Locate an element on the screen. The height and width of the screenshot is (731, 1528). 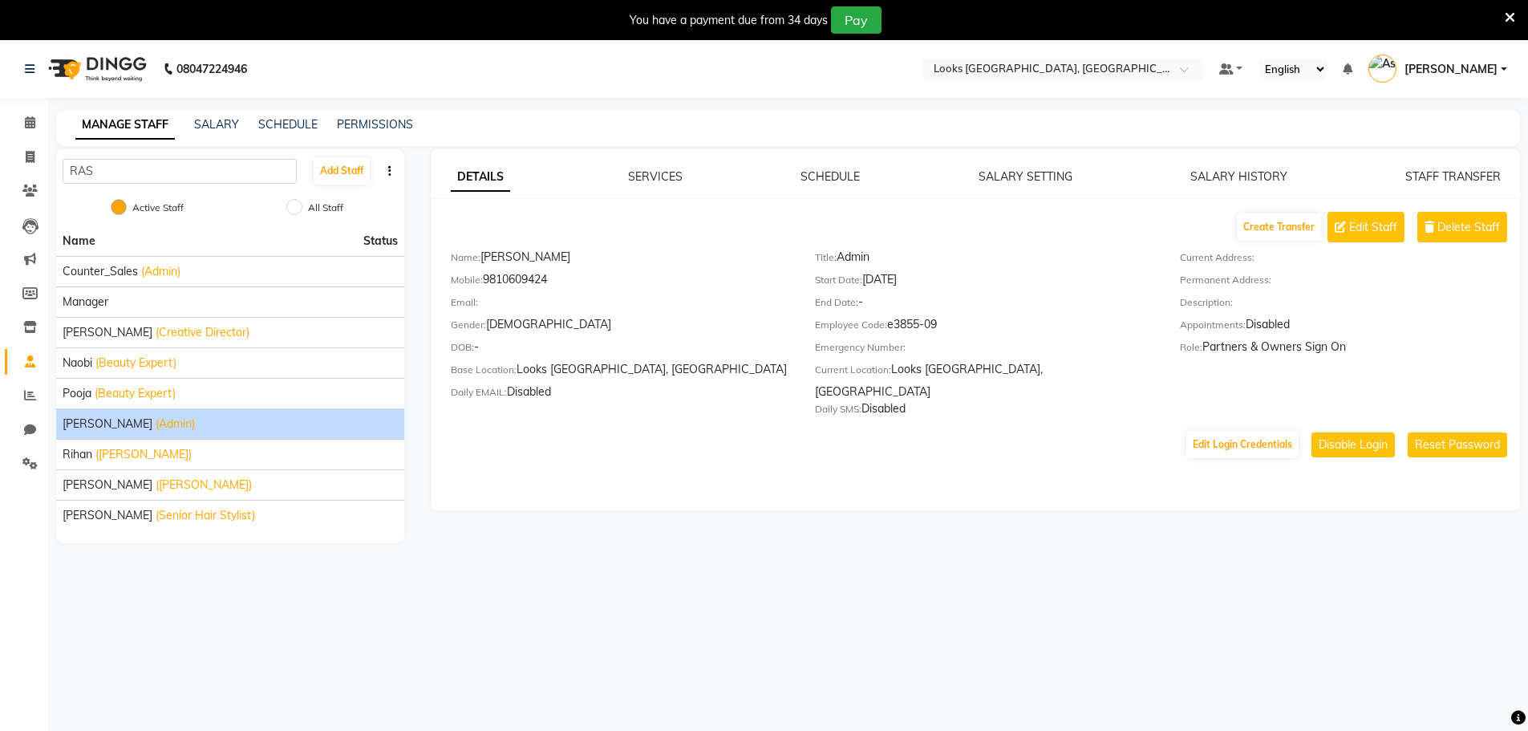
span: Counter_Sales is located at coordinates (100, 271).